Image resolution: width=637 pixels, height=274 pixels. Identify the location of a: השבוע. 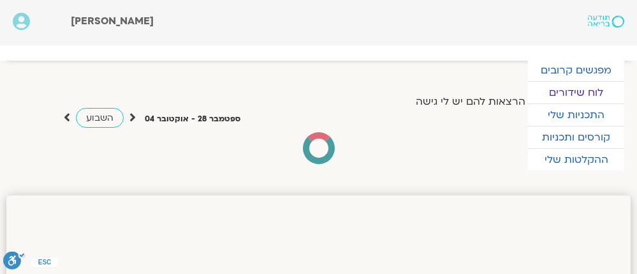
(99, 117).